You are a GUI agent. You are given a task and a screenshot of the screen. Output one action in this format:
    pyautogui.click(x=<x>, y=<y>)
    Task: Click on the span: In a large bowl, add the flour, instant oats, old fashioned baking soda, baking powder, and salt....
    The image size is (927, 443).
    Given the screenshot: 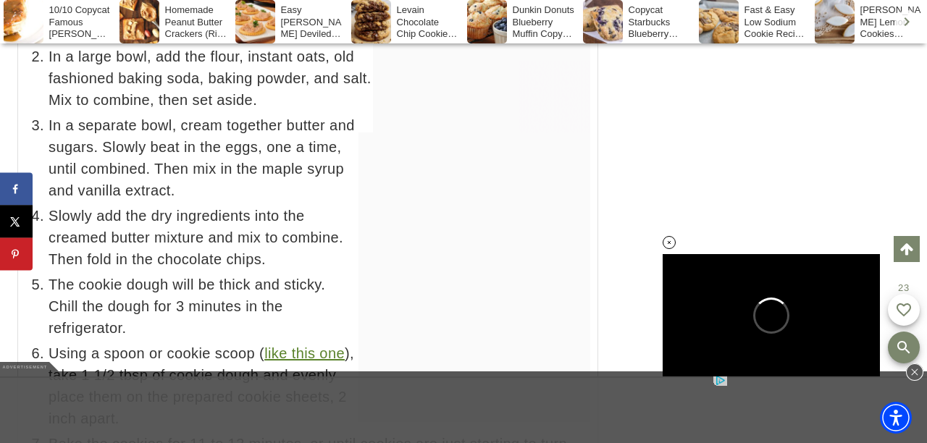 What is the action you would take?
    pyautogui.click(x=320, y=78)
    